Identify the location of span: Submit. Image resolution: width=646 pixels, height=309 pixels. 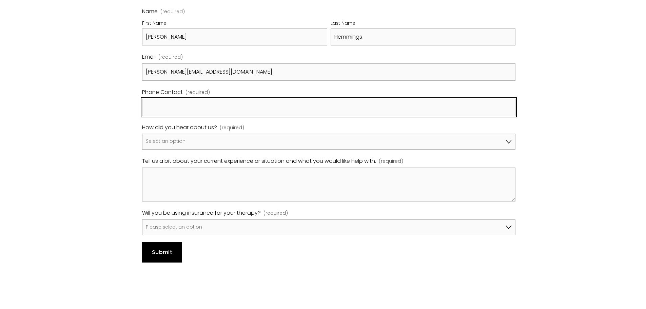
(162, 252).